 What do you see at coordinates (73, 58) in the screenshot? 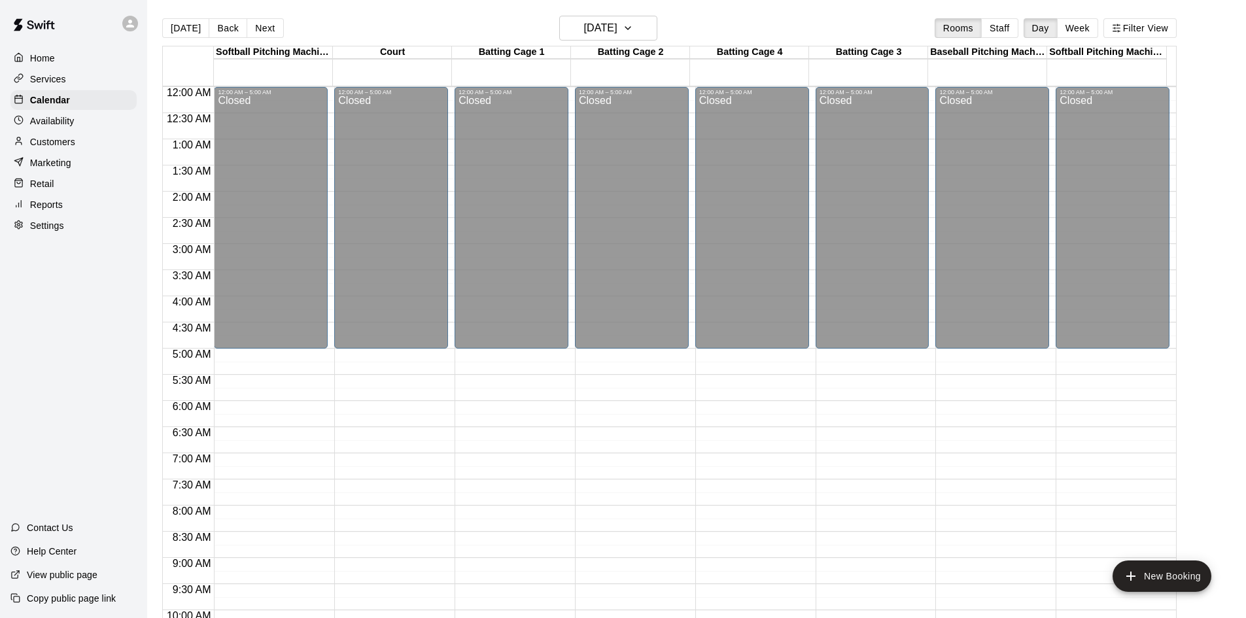
I see `div: Home` at bounding box center [73, 58].